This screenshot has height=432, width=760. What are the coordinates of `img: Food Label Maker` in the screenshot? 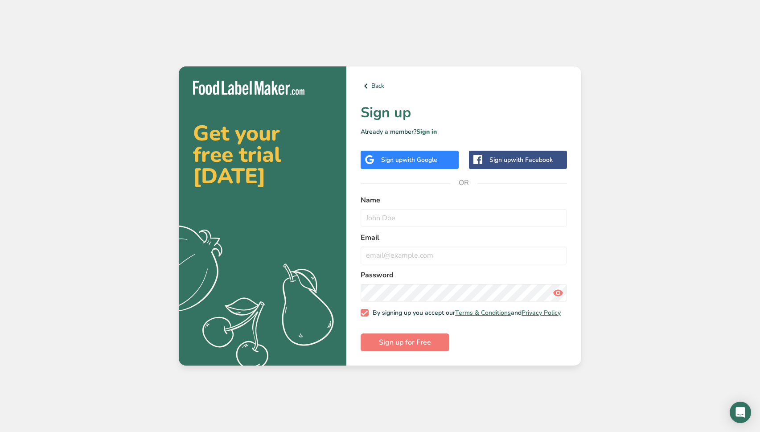 It's located at (249, 88).